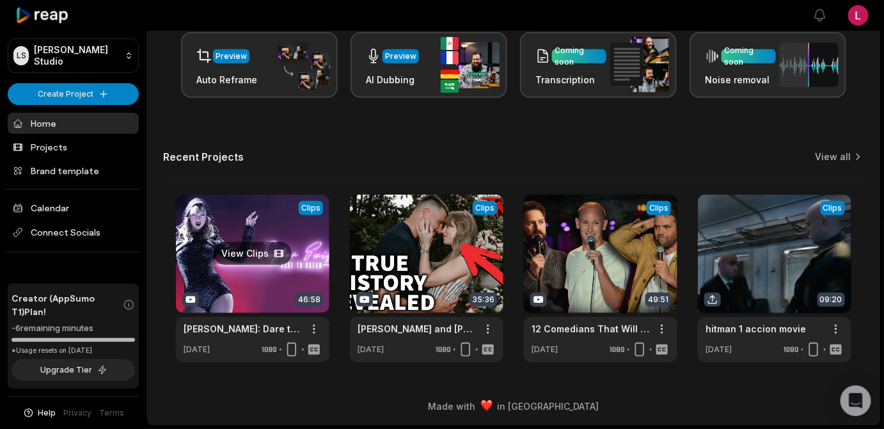 The width and height of the screenshot is (884, 429). I want to click on a: Terms, so click(112, 413).